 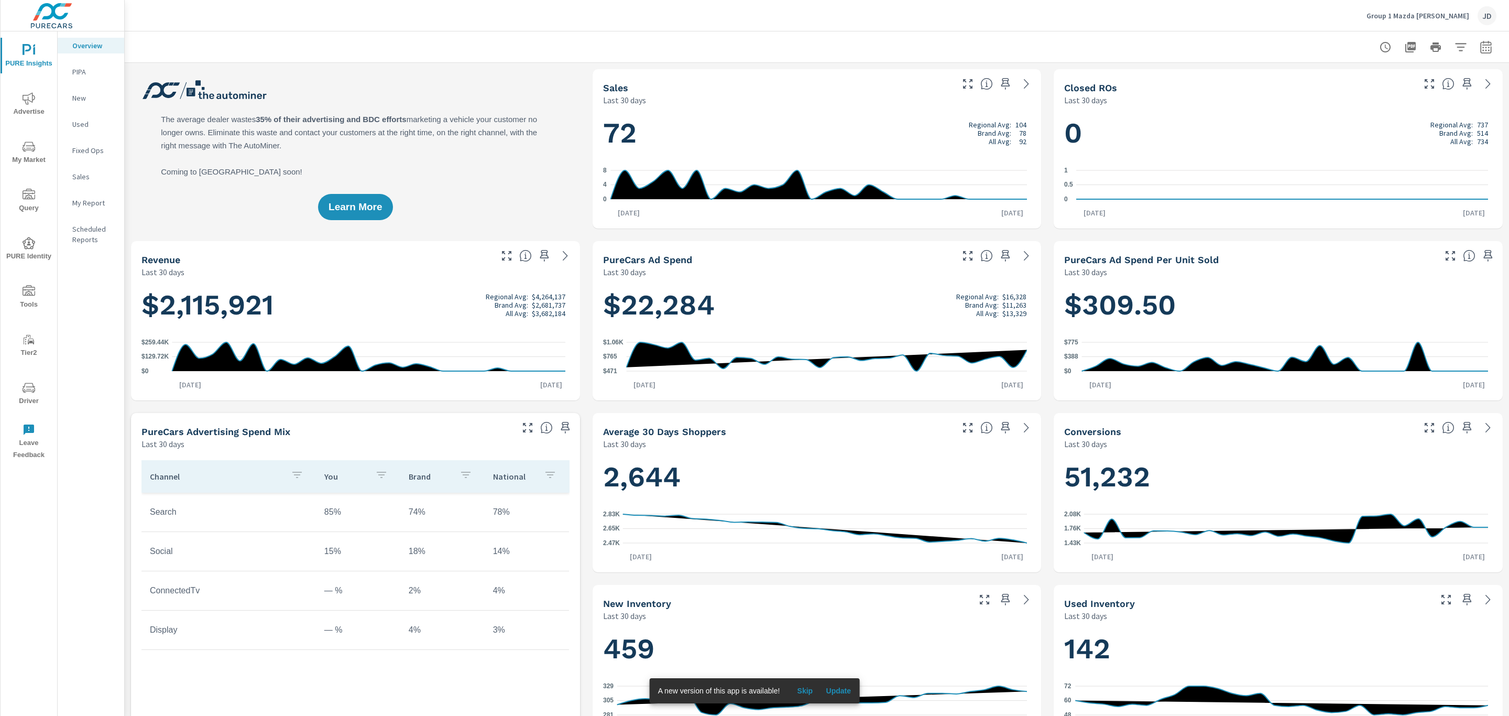 What do you see at coordinates (91, 234) in the screenshot?
I see `div: Scheduled Reports` at bounding box center [91, 234].